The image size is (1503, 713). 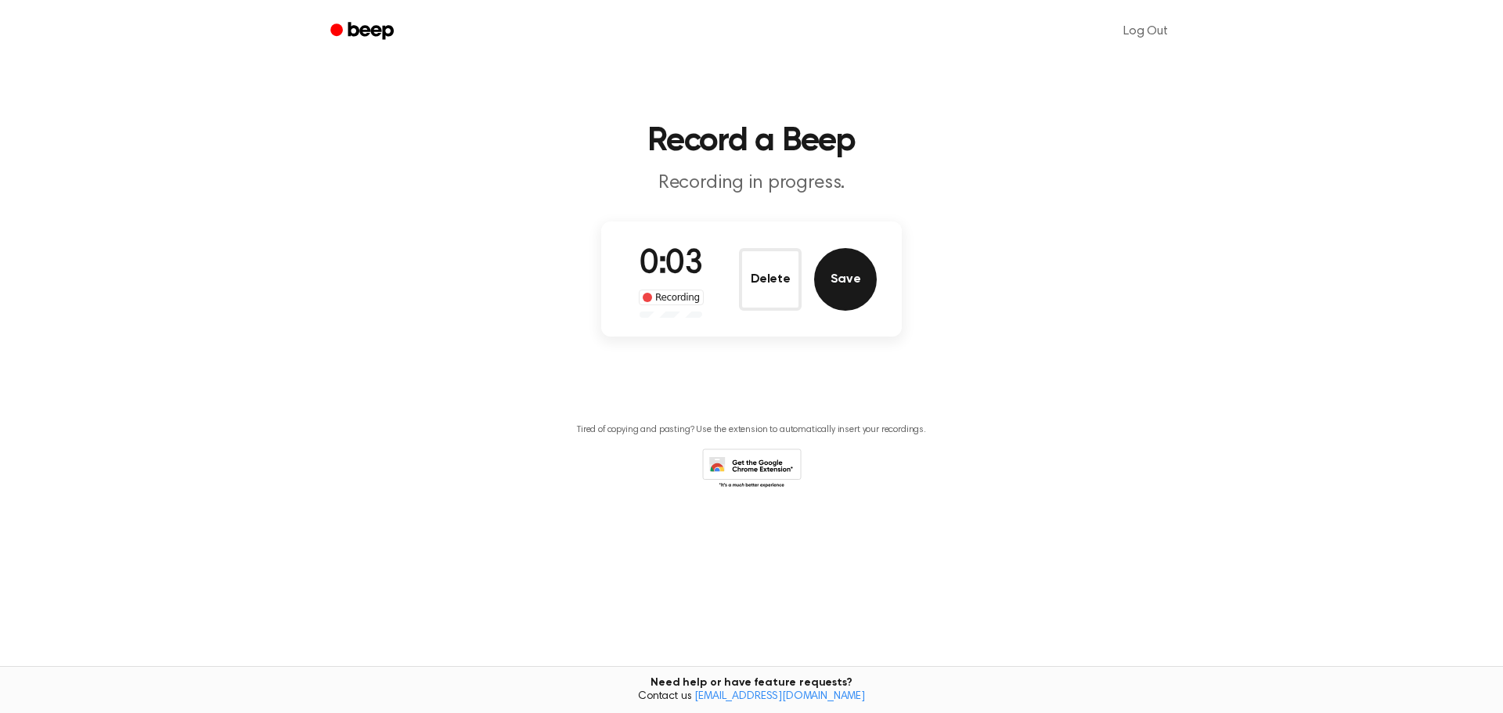 I want to click on button: Save Audio Record, so click(x=846, y=280).